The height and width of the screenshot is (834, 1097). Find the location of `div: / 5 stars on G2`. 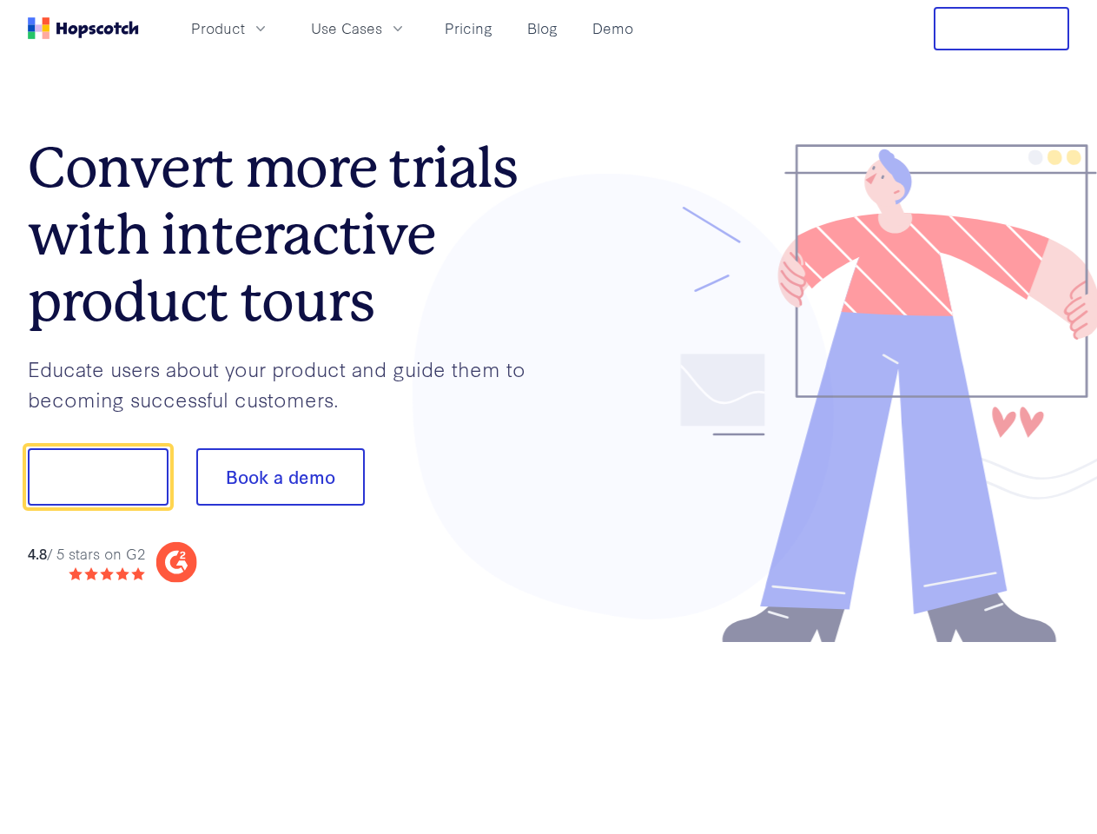

div: / 5 stars on G2 is located at coordinates (86, 552).